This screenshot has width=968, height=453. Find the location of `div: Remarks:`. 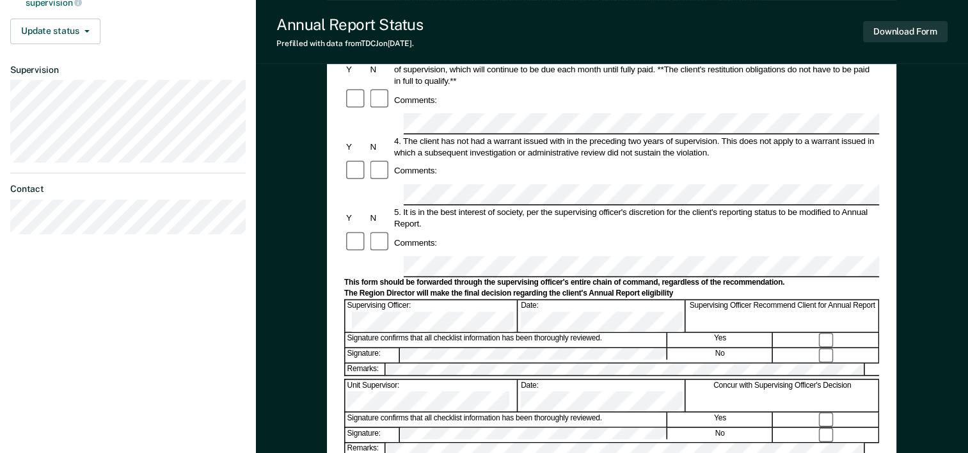

div: Remarks: is located at coordinates (366, 369).